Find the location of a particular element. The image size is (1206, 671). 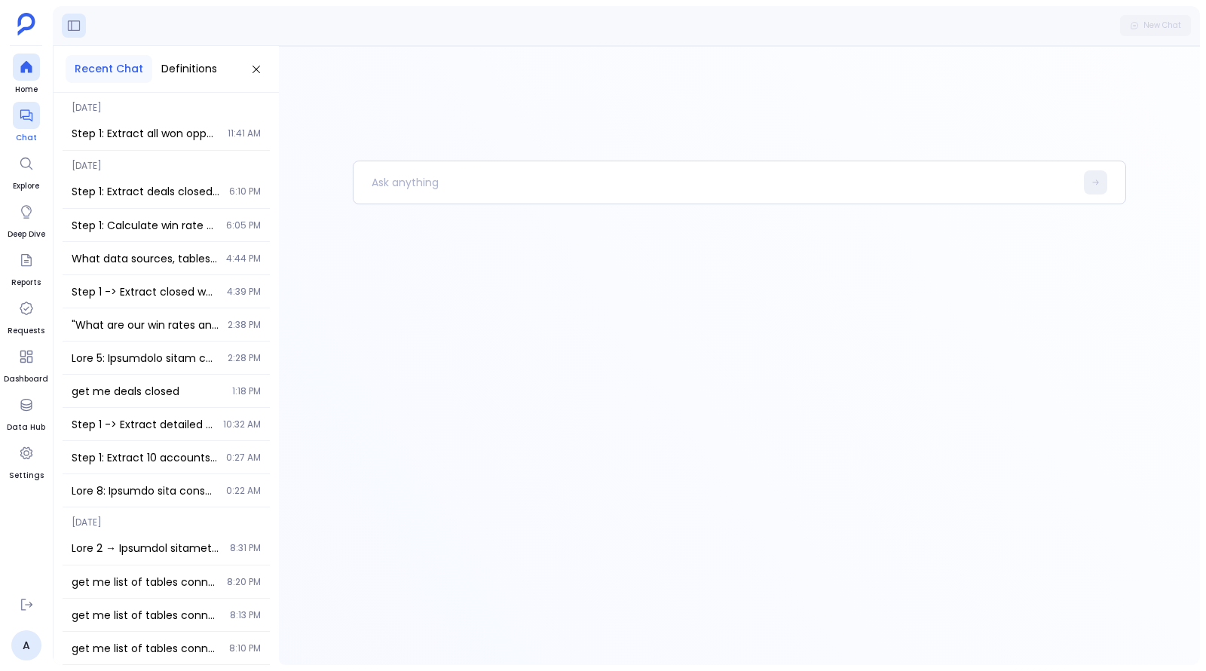

span: Data Hub is located at coordinates (26, 428).